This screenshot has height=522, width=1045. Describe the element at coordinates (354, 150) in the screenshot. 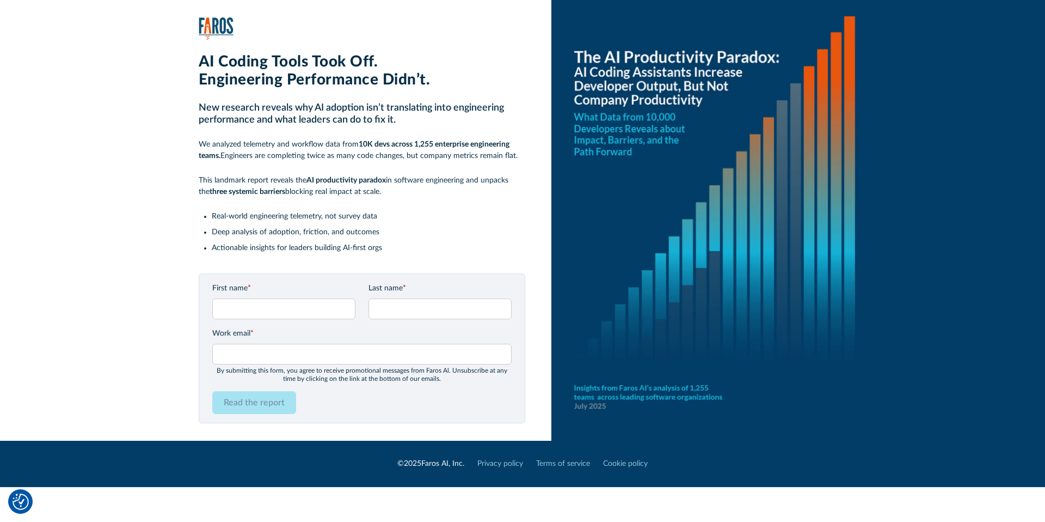

I see `strong: 10K devs across 1,255 enterprise engineering teams.` at that location.